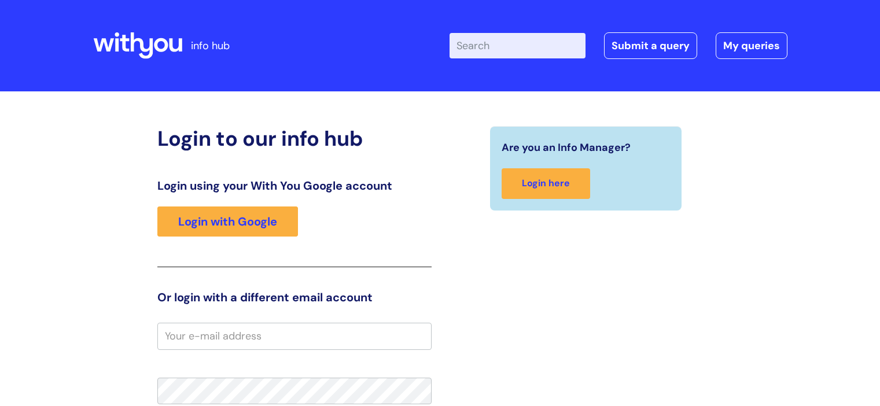 This screenshot has width=880, height=406. What do you see at coordinates (566, 148) in the screenshot?
I see `span: Are you an Info Manager?` at bounding box center [566, 148].